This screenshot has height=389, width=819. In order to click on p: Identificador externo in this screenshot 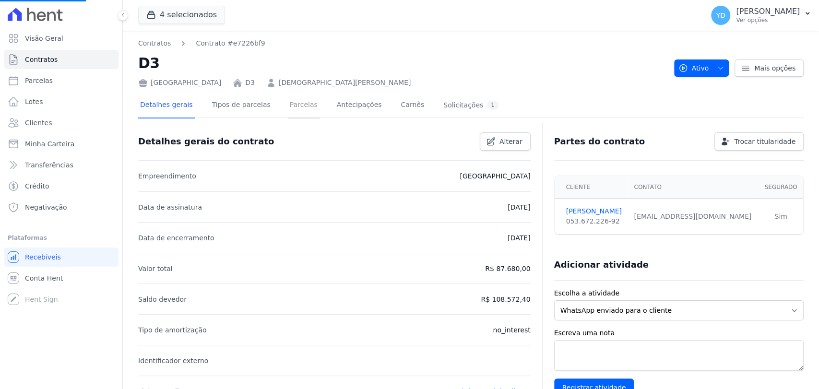, I will do `click(173, 361)`.